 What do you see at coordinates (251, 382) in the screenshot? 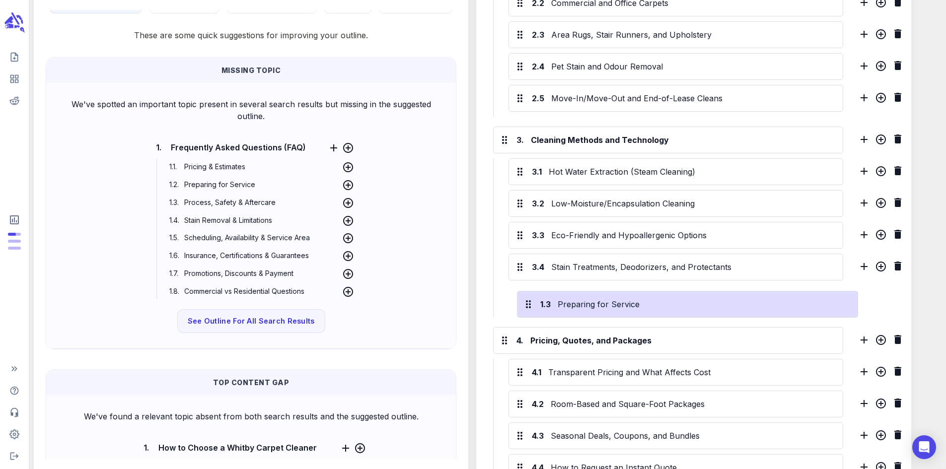
I see `p: Top Content Gap` at bounding box center [251, 382].